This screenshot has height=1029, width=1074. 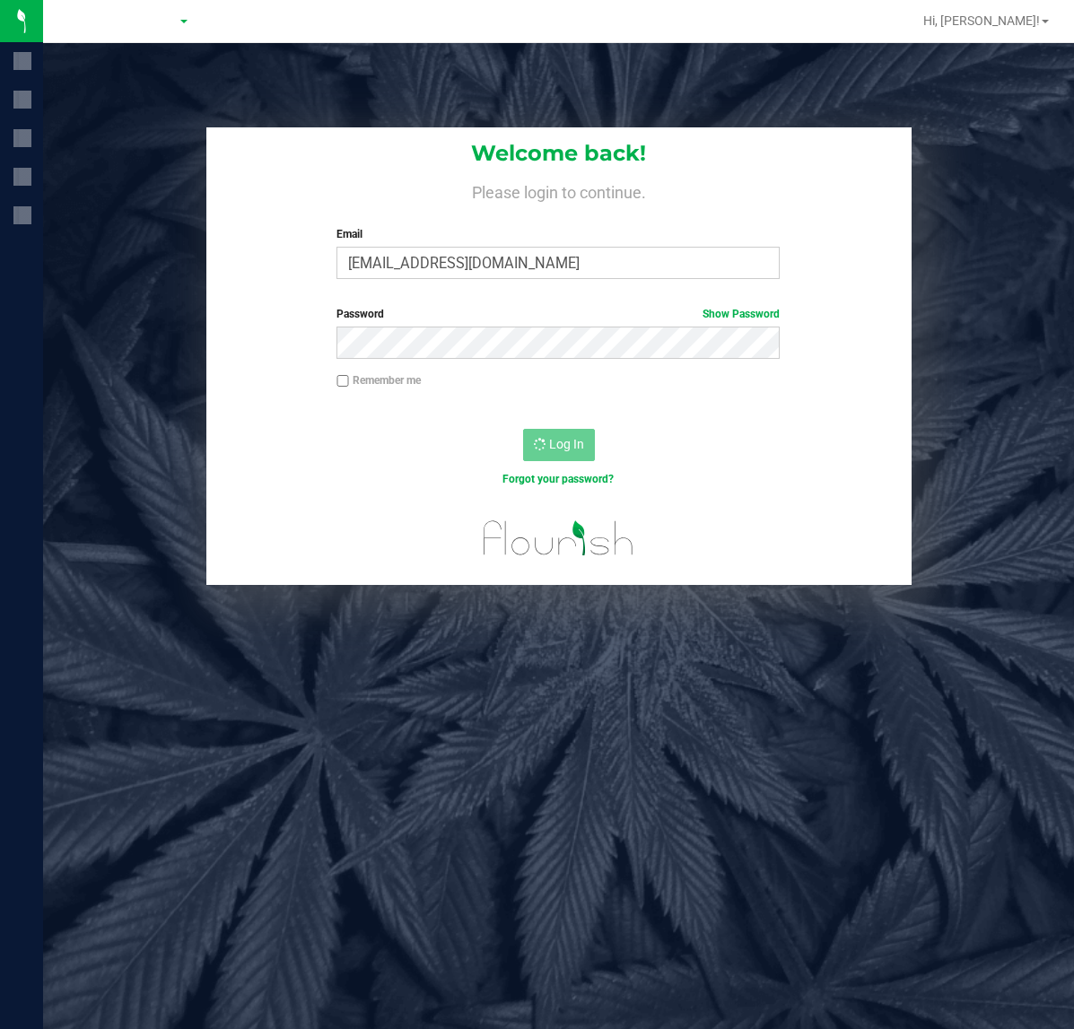 I want to click on a: Forgot your password?, so click(x=558, y=479).